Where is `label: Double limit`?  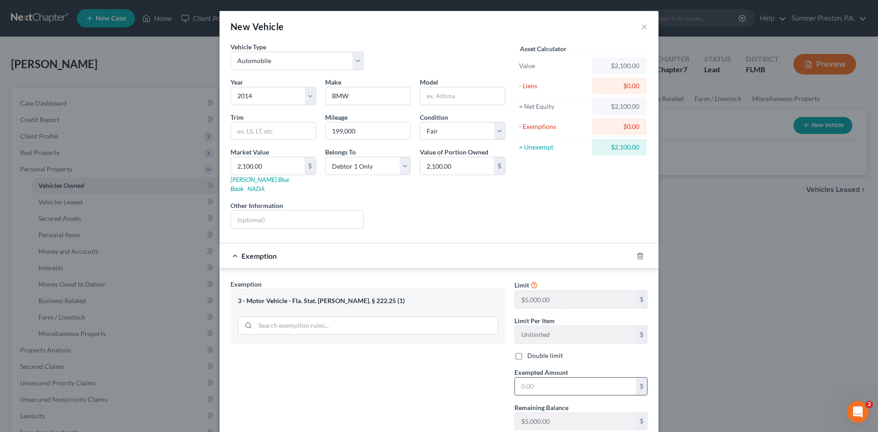 label: Double limit is located at coordinates (545, 356).